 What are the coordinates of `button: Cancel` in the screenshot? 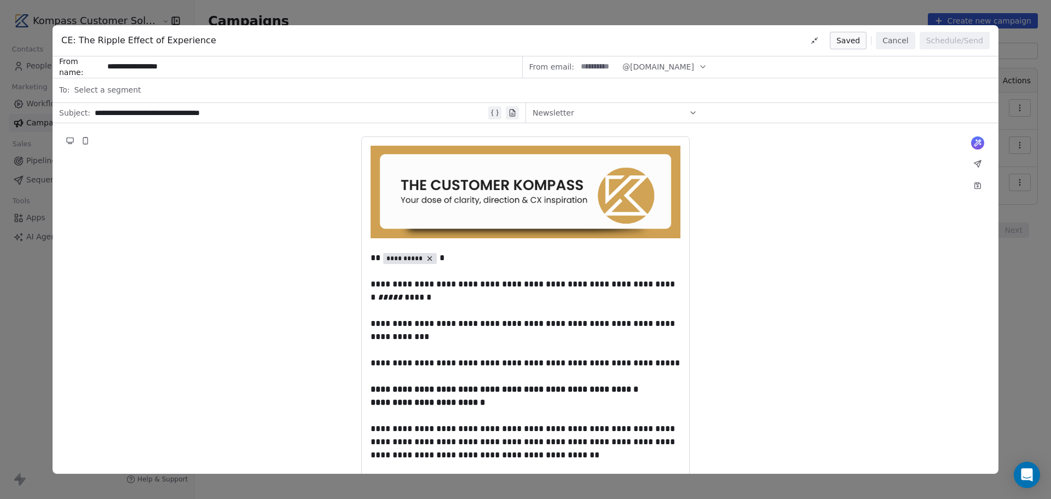 It's located at (895, 41).